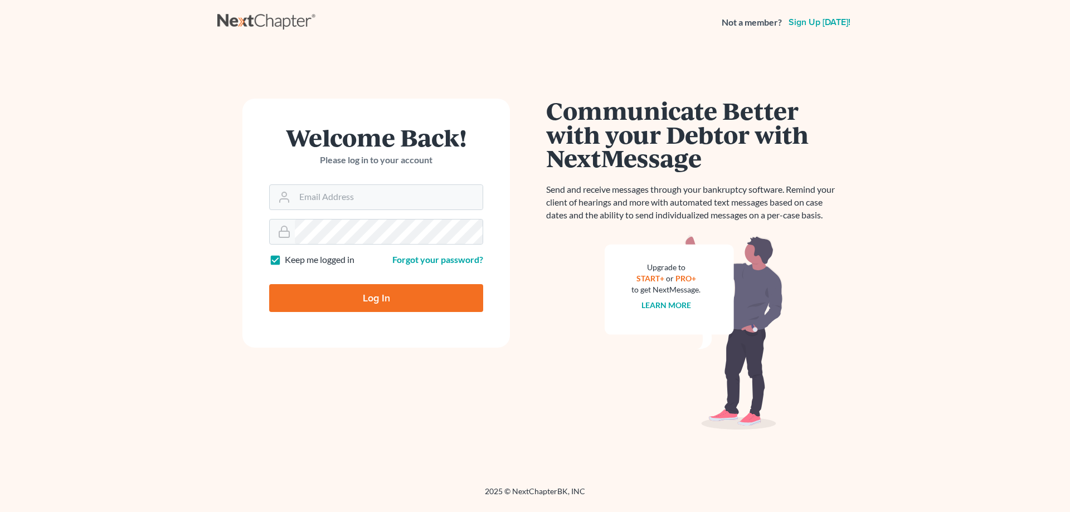 This screenshot has width=1070, height=512. What do you see at coordinates (666, 305) in the screenshot?
I see `a: Learn more` at bounding box center [666, 305].